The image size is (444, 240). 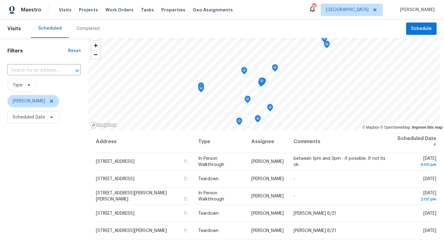 I want to click on span: Zoom in, so click(x=96, y=45).